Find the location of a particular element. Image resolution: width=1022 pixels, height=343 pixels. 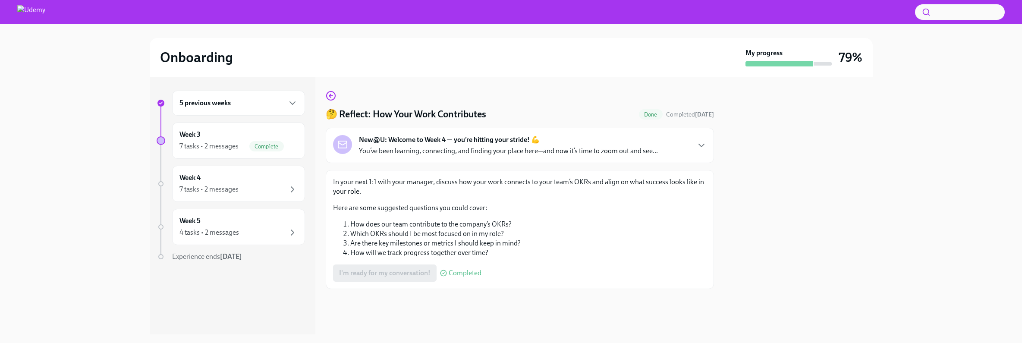

li: How will we track progress together over time? is located at coordinates (528, 253).